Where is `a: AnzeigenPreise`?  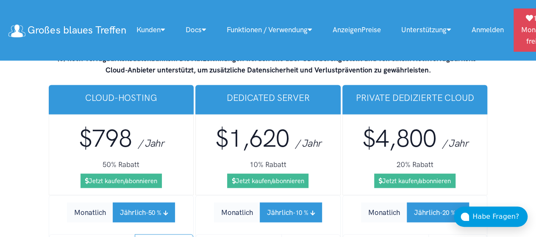
a: AnzeigenPreise is located at coordinates (357, 30).